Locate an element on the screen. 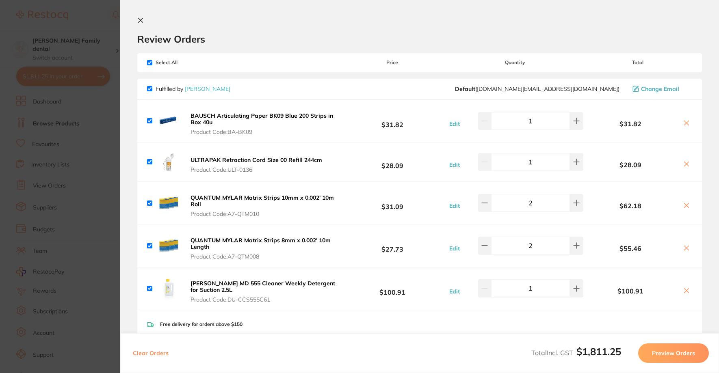 The width and height of the screenshot is (719, 373). b: $31.09 is located at coordinates (392, 203).